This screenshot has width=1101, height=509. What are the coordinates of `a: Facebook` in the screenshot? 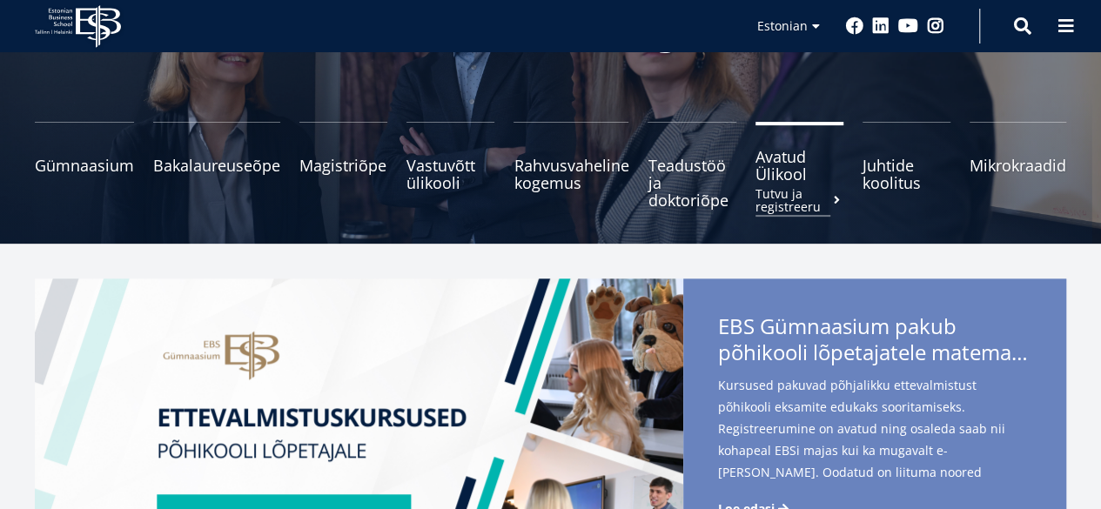 It's located at (855, 26).